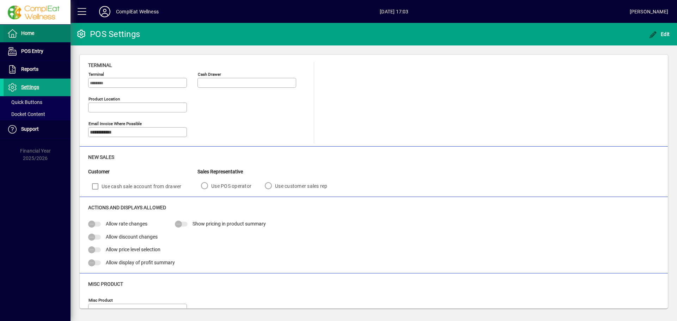 This screenshot has height=321, width=677. What do you see at coordinates (32, 51) in the screenshot?
I see `span: POS Entry` at bounding box center [32, 51].